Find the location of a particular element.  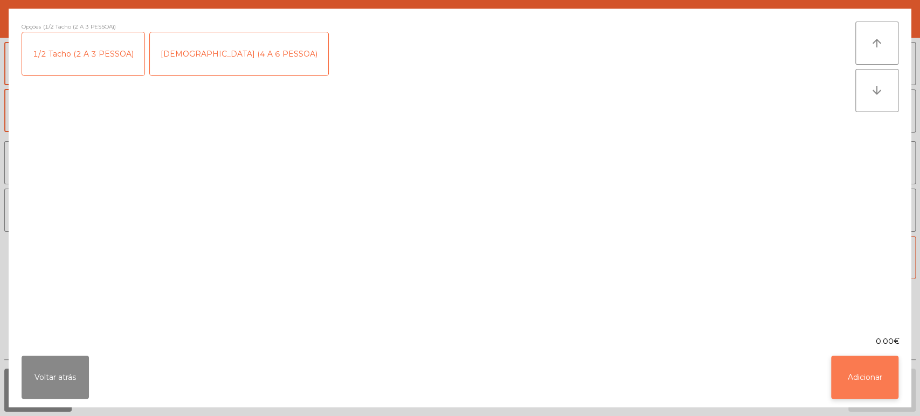

div: 0.00€ is located at coordinates (460, 341).